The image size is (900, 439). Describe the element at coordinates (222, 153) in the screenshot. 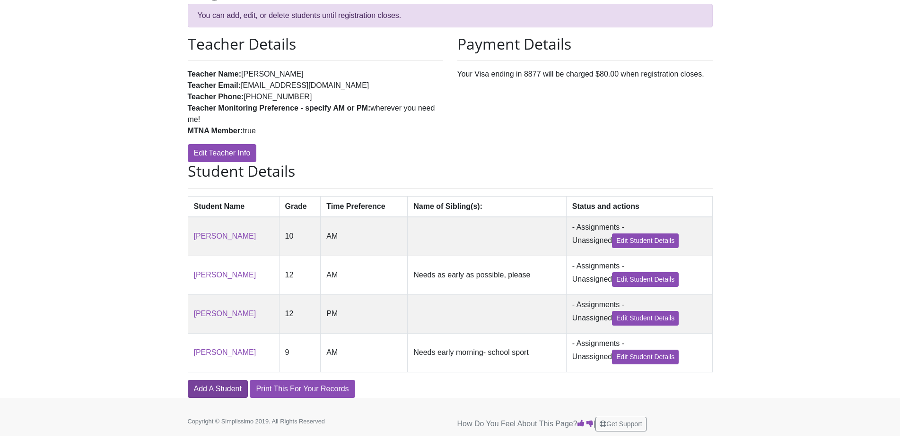

I see `a: Edit Teacher Info` at that location.